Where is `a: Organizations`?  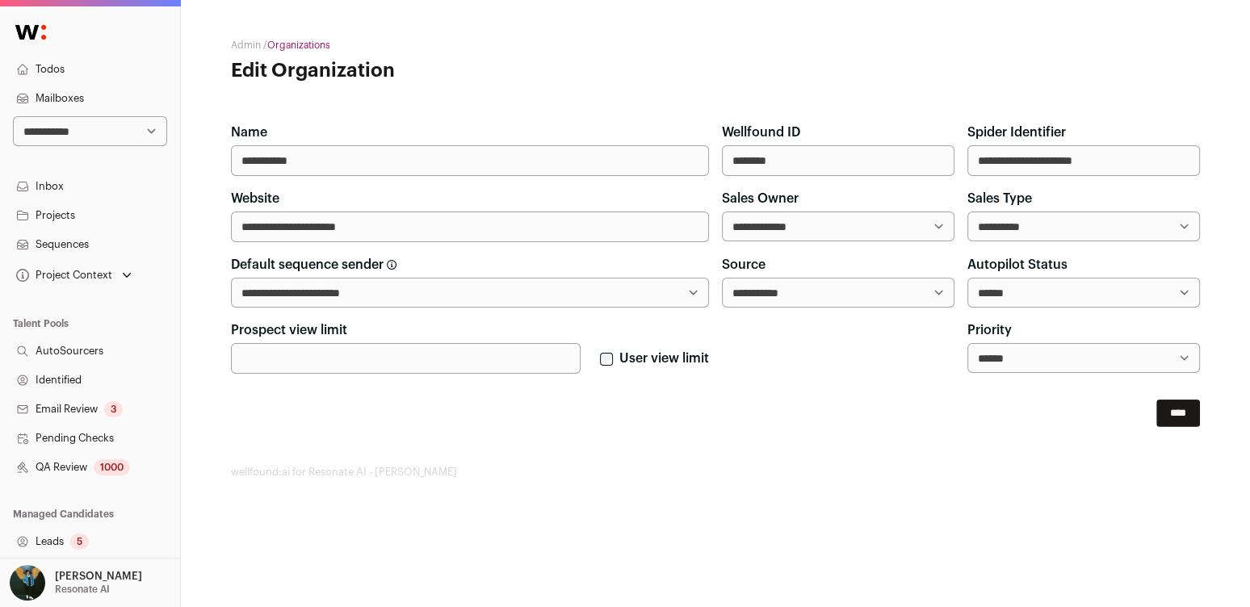 a: Organizations is located at coordinates (299, 45).